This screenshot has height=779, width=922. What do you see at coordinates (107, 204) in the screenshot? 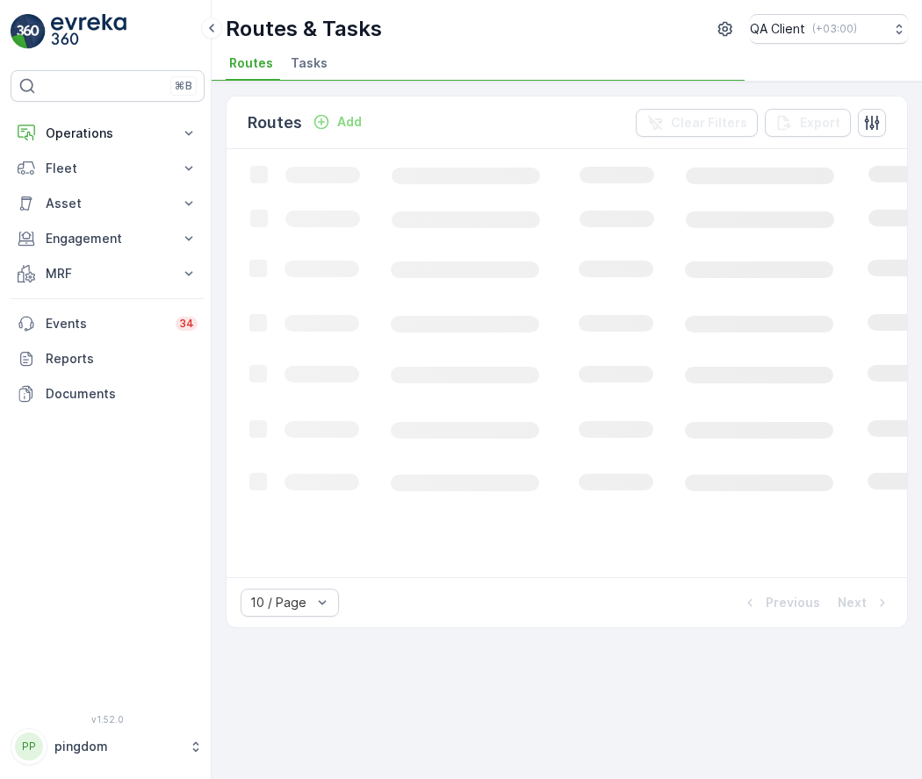
I see `p: Asset` at bounding box center [107, 204].